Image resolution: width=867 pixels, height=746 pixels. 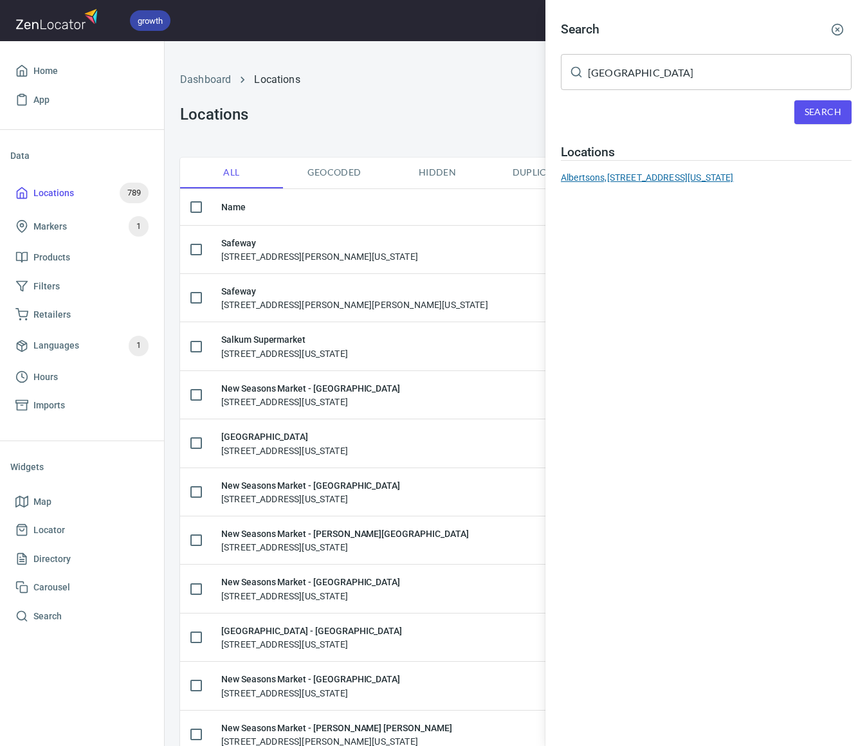 What do you see at coordinates (823, 112) in the screenshot?
I see `button: Search` at bounding box center [823, 112].